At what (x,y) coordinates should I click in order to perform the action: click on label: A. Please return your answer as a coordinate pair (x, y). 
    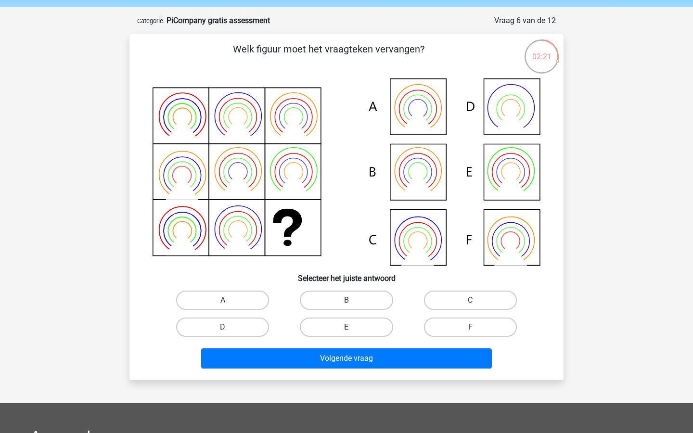
    Looking at the image, I should click on (222, 300).